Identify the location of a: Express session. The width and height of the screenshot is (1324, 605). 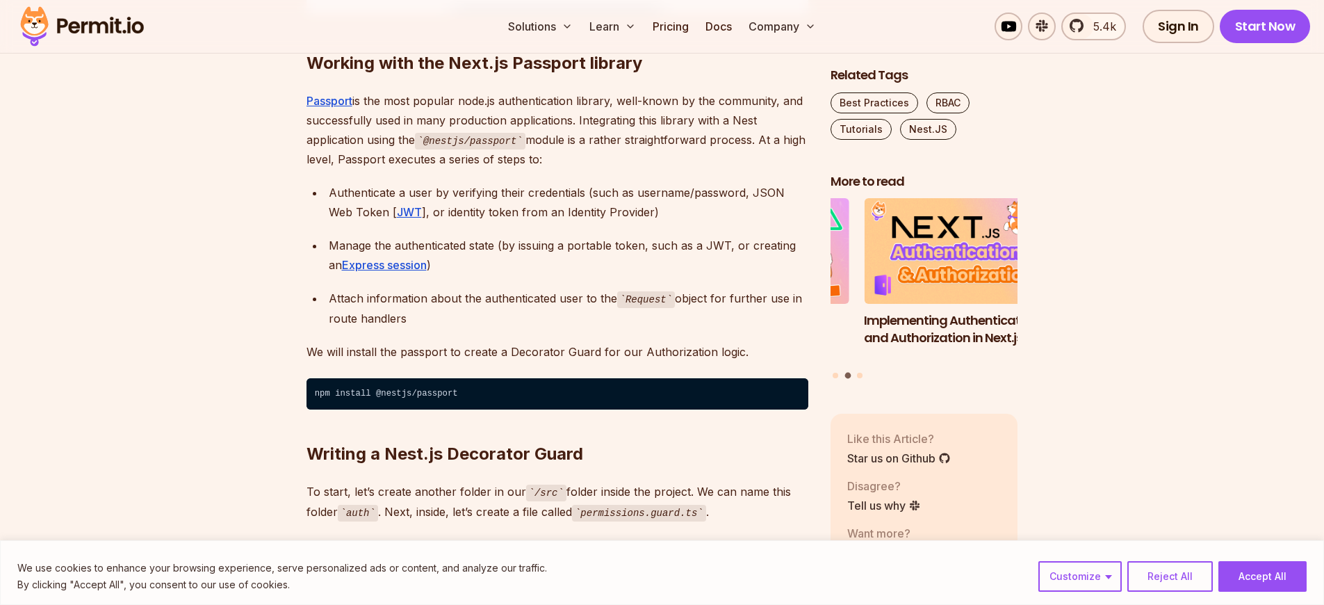
(384, 265).